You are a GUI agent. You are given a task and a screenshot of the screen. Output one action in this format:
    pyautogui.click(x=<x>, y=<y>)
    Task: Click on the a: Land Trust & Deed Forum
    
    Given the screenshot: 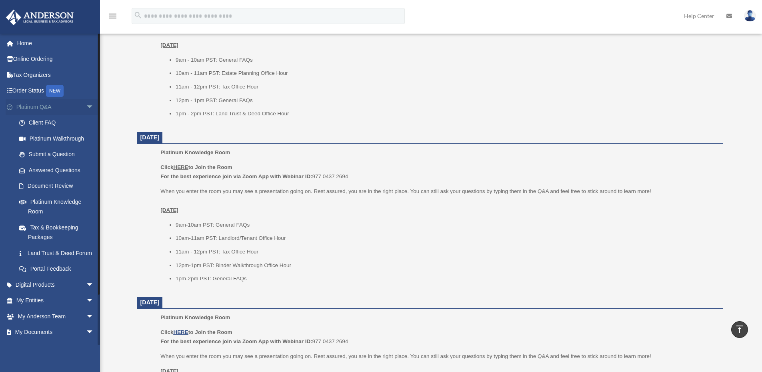 What is the action you would take?
    pyautogui.click(x=58, y=253)
    